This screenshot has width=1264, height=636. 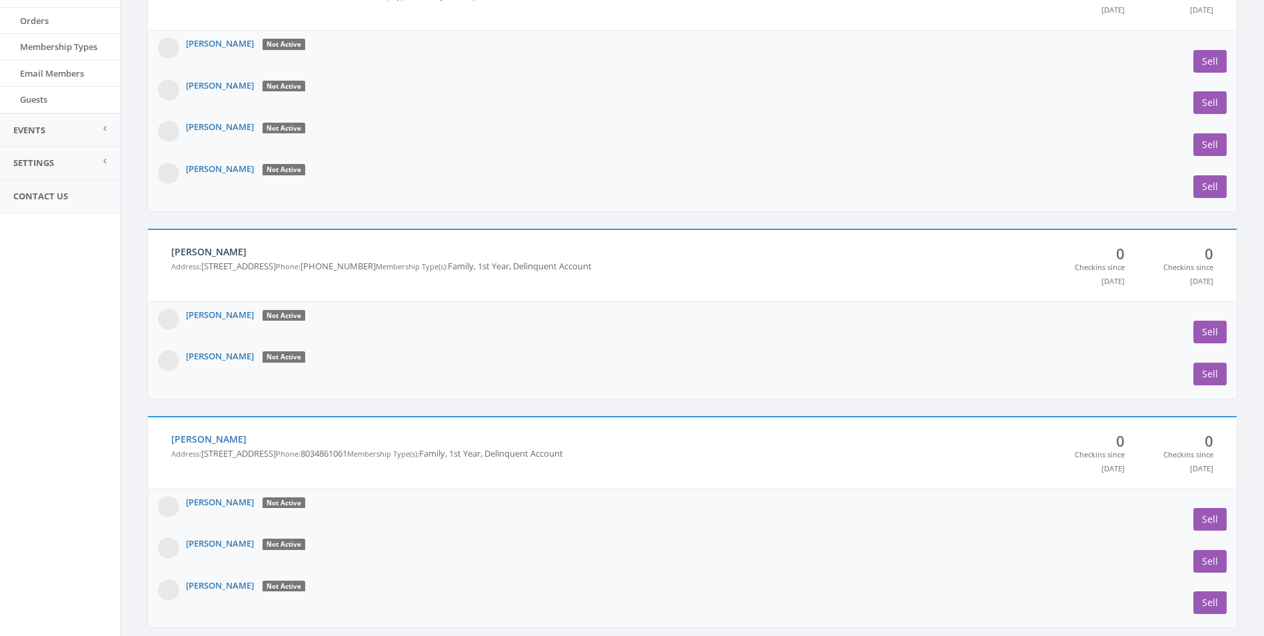 I want to click on span: Contact Us, so click(x=41, y=196).